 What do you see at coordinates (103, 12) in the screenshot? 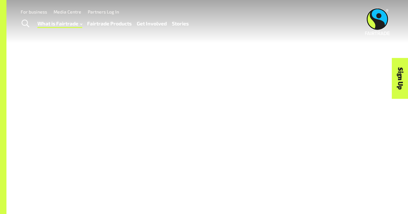
I see `a: Partners Log In` at bounding box center [103, 12].